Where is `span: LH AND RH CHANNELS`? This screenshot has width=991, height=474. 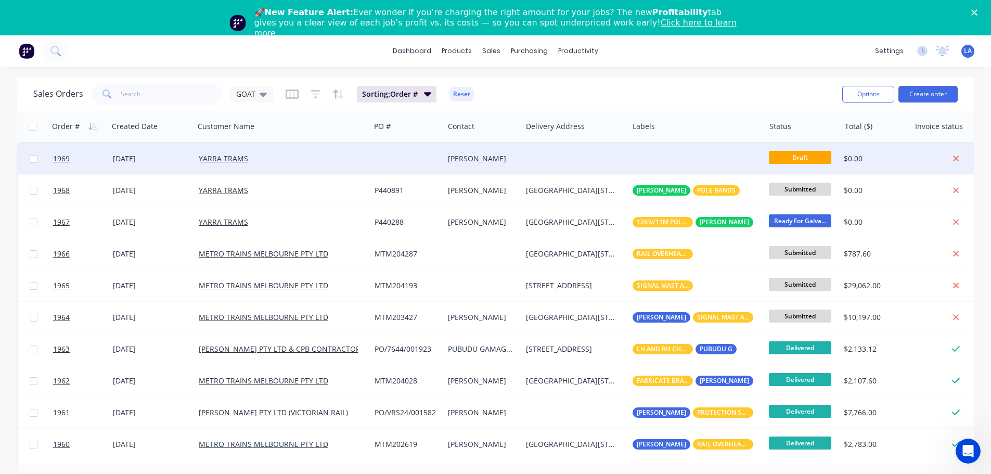
span: LH AND RH CHANNELS is located at coordinates (663, 349).